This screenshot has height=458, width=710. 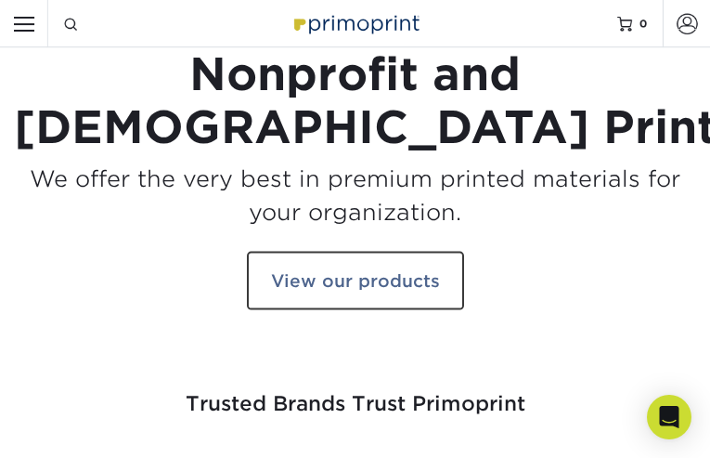 What do you see at coordinates (670, 417) in the screenshot?
I see `div: Open Intercom Messenger` at bounding box center [670, 417].